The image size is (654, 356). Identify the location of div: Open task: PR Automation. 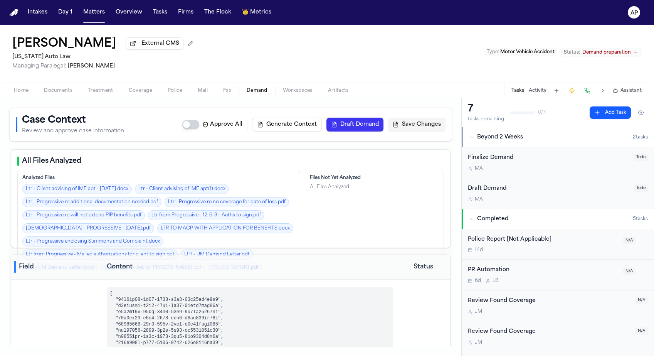
(557, 275).